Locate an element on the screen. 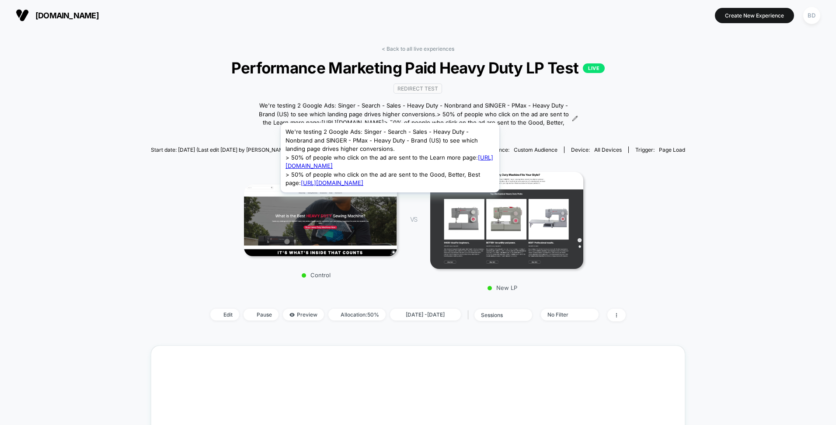 This screenshot has height=425, width=836. span: Device: is located at coordinates (596, 149).